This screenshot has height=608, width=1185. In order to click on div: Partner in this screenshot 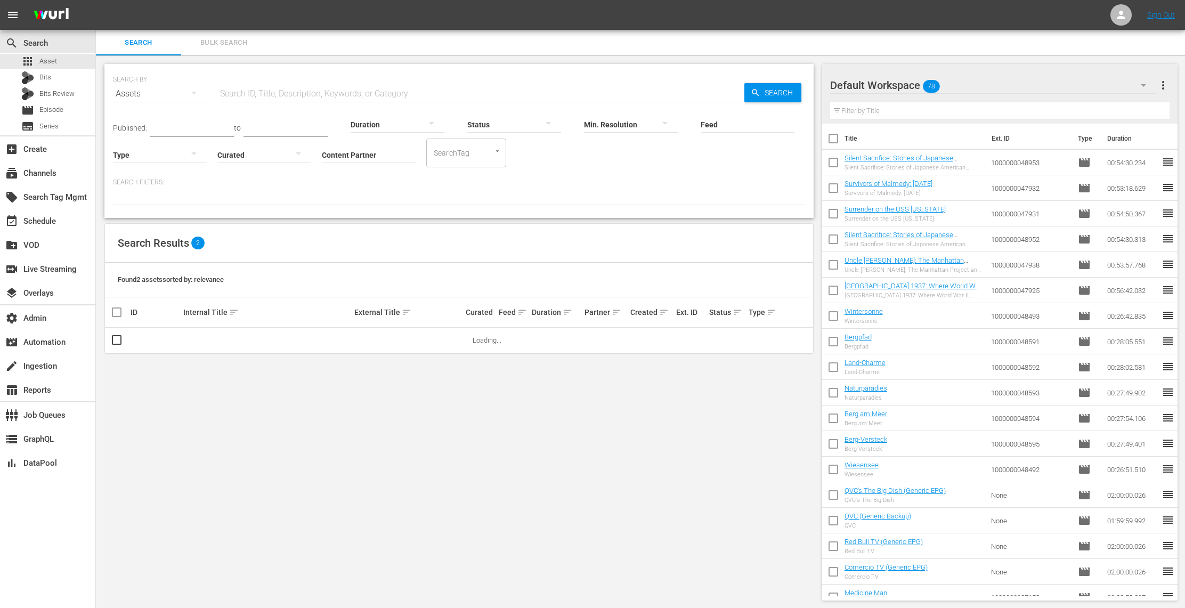, I will do `click(606, 312)`.